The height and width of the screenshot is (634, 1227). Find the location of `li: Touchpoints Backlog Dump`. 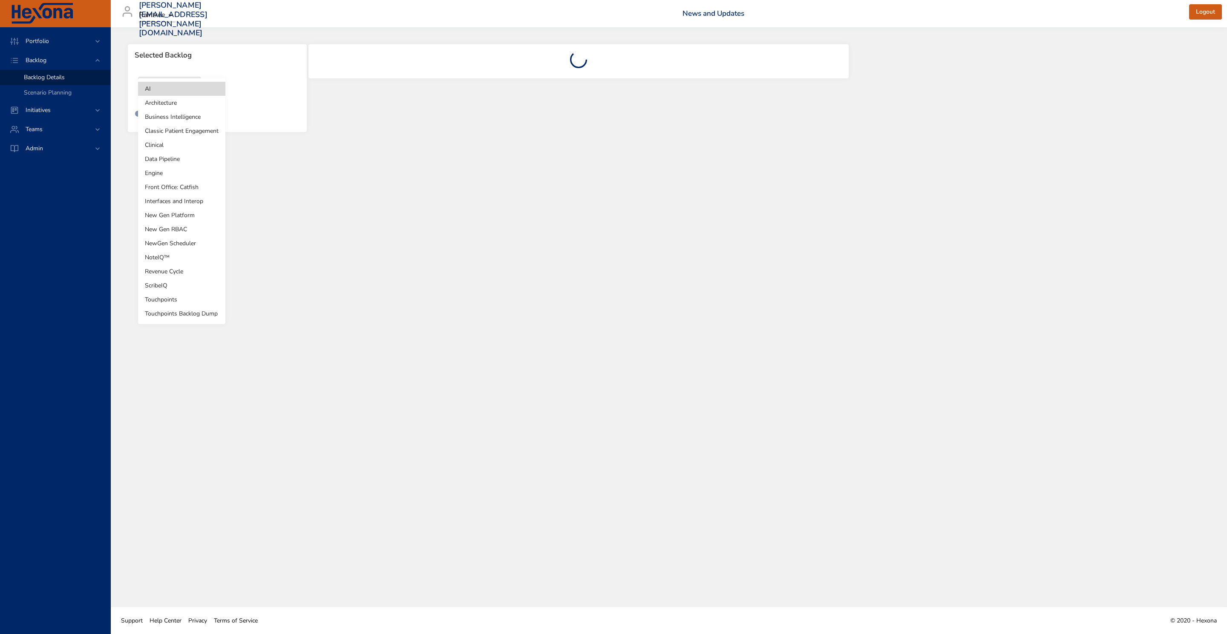

li: Touchpoints Backlog Dump is located at coordinates (181, 314).